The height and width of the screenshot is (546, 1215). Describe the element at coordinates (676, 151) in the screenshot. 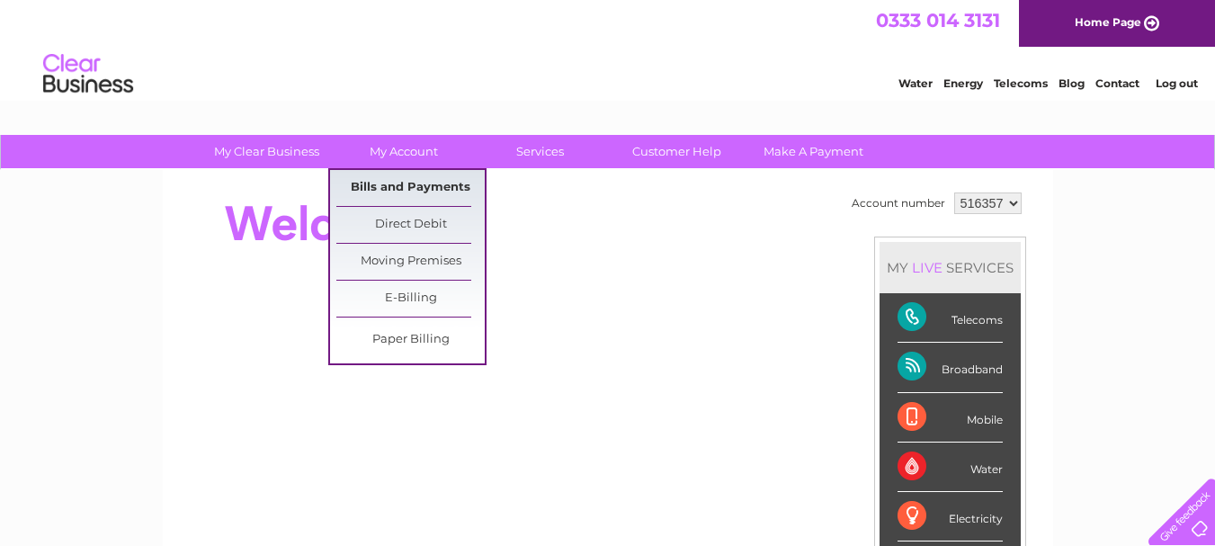

I see `a: Customer Help` at that location.